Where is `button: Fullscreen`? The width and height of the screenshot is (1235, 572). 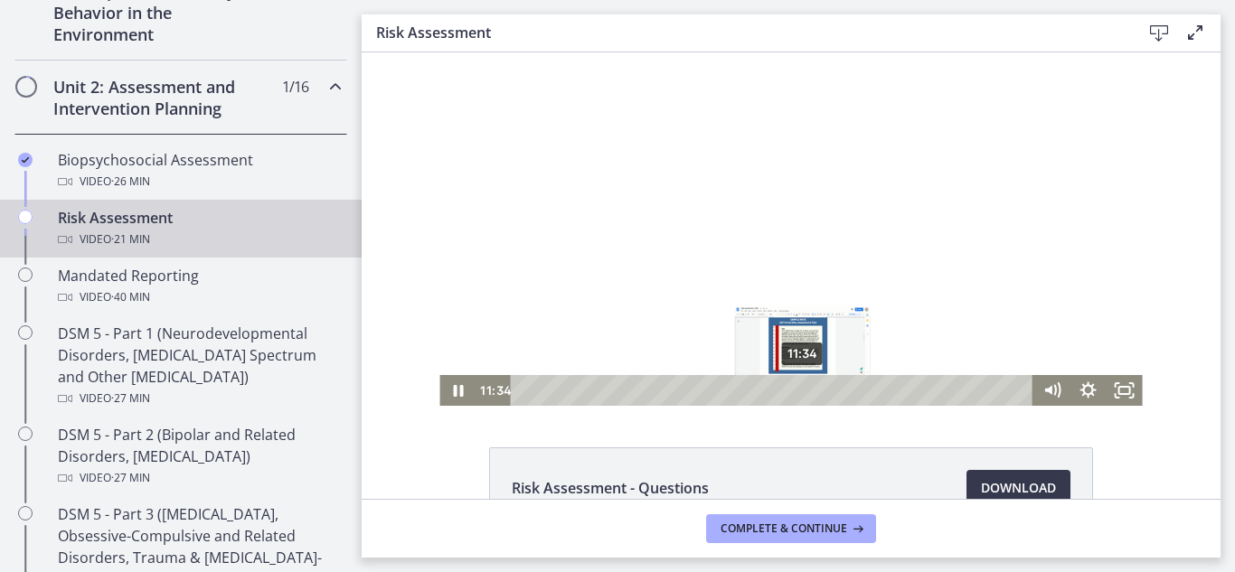
button: Fullscreen is located at coordinates (763, 338).